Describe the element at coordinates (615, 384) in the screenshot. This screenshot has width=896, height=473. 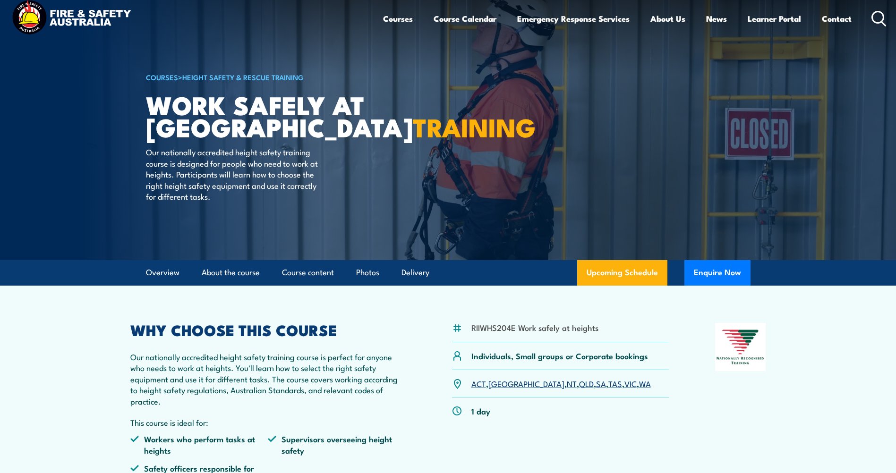
I see `a: TAS` at that location.